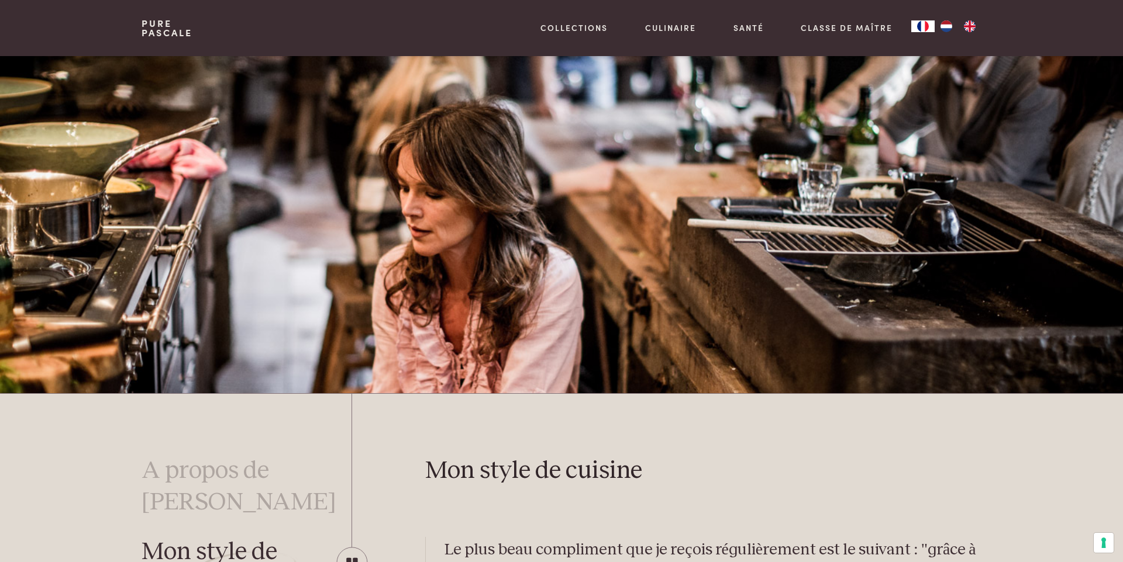 This screenshot has height=562, width=1123. I want to click on a: EN, so click(969, 26).